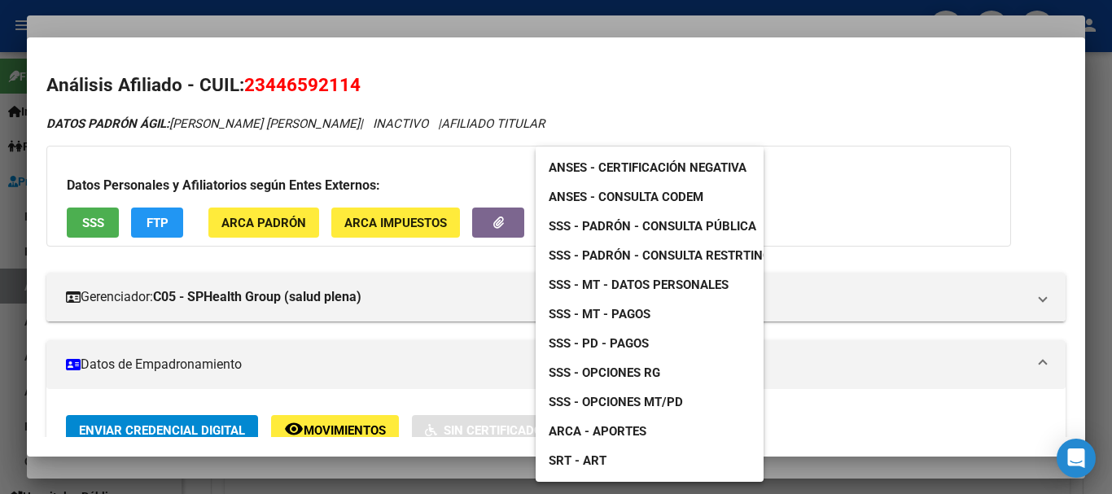 Image resolution: width=1112 pixels, height=494 pixels. I want to click on a: SSS - Padrón - Consulta Pública, so click(652, 226).